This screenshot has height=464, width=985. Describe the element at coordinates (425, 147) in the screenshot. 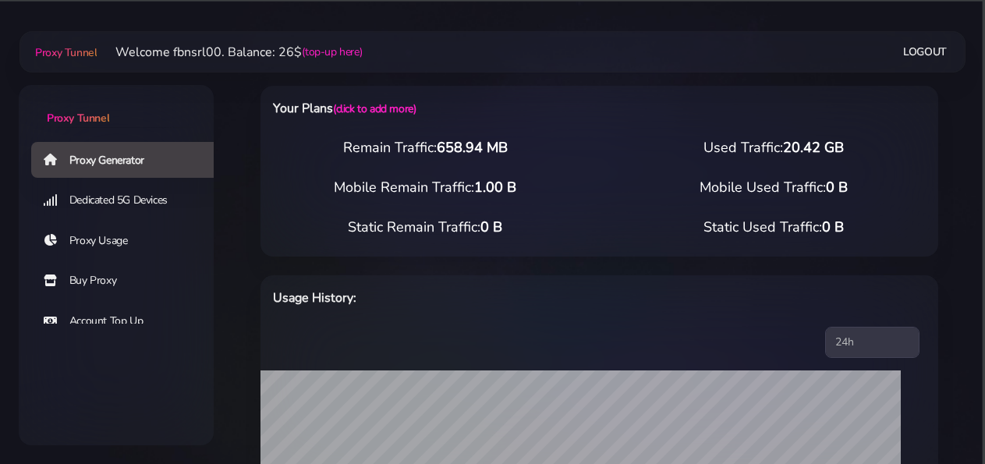

I see `div: Remain Traffic:` at that location.